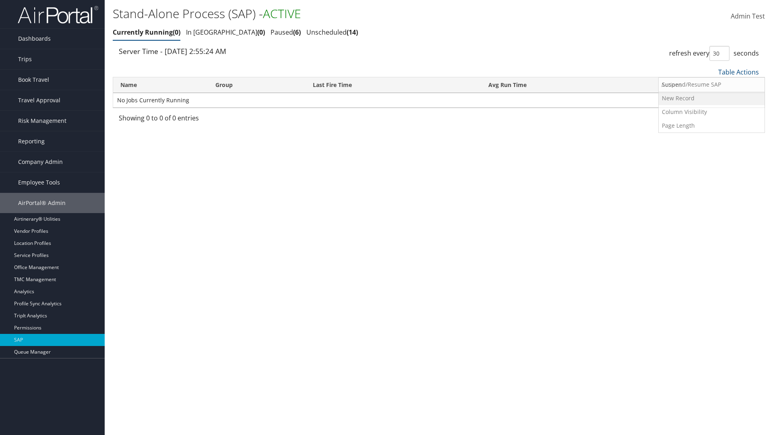  I want to click on a: New Record, so click(712, 98).